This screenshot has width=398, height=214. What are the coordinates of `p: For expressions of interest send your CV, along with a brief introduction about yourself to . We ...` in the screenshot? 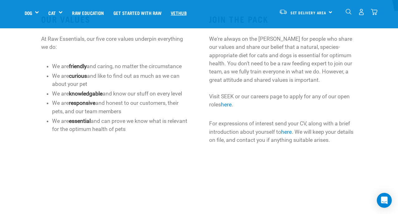 It's located at (283, 132).